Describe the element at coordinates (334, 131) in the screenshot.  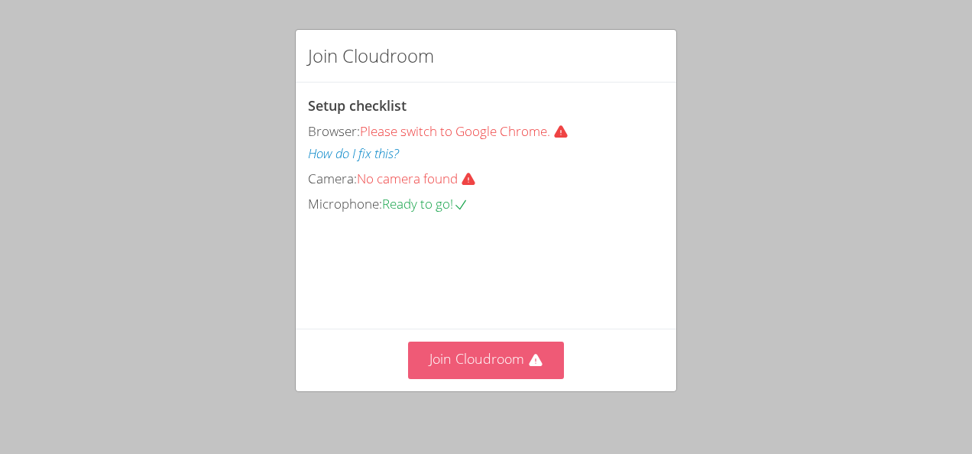
I see `span: Browser:` at that location.